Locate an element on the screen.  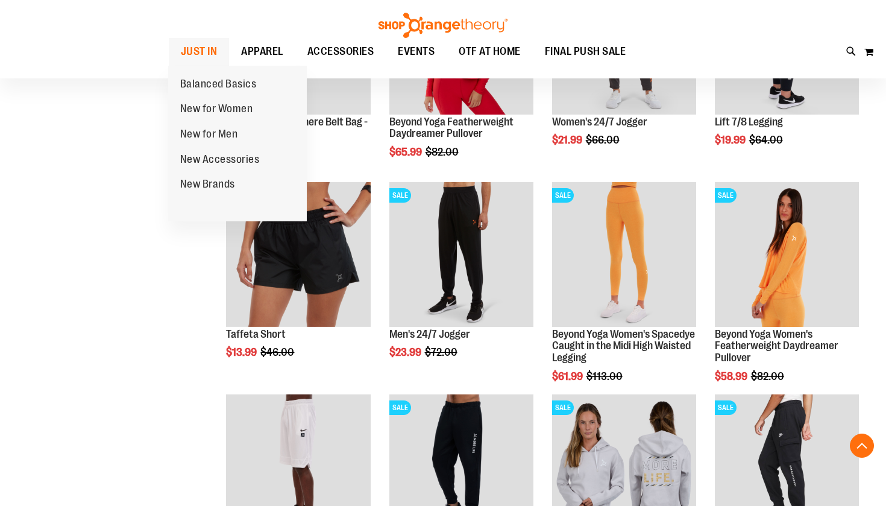
span: New Brands is located at coordinates (207, 185).